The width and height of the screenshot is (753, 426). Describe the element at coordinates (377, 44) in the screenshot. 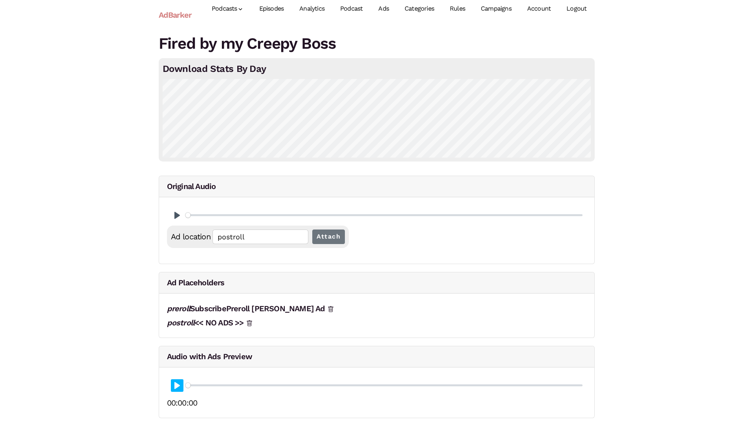

I see `h1: Fired by my Creepy Boss` at that location.